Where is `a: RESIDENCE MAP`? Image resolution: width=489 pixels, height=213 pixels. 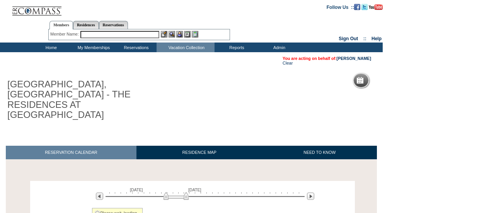
a: RESIDENCE MAP is located at coordinates (199, 152).